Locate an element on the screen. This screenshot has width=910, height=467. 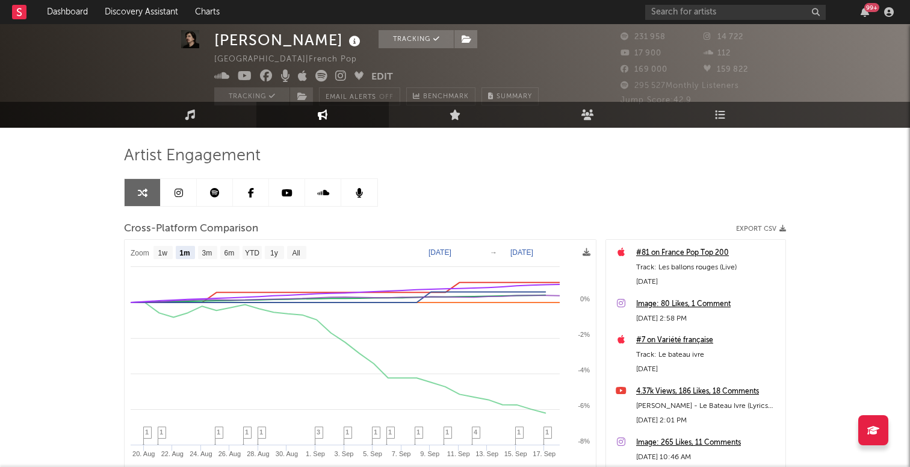
text: -2% is located at coordinates (584, 334).